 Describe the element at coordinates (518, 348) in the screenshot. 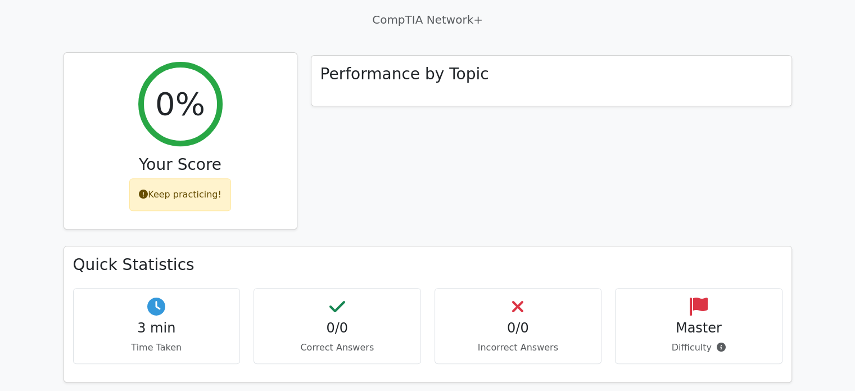

I see `p: Incorrect Answers` at that location.